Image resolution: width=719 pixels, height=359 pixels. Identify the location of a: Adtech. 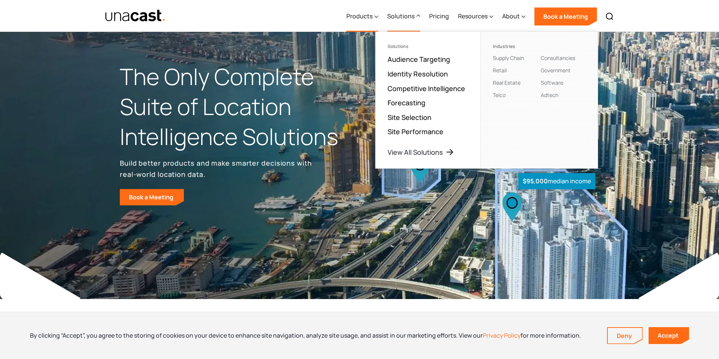
(549, 95).